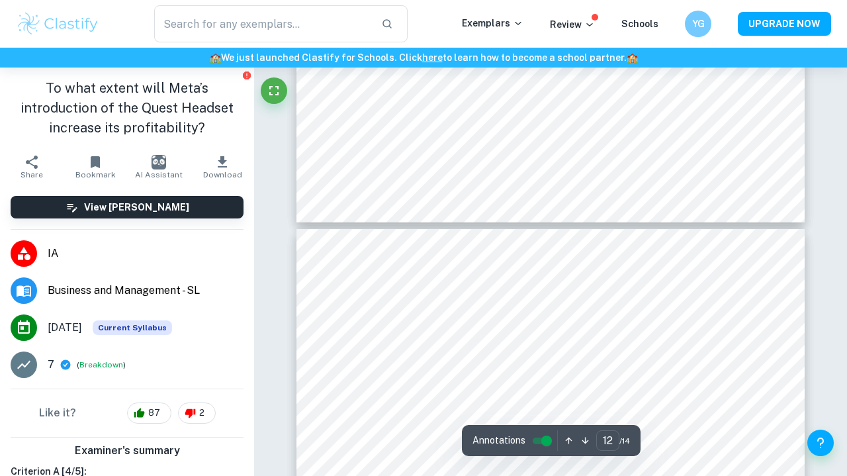 The width and height of the screenshot is (847, 476). Describe the element at coordinates (127, 451) in the screenshot. I see `h6: Examiner's summary` at that location.